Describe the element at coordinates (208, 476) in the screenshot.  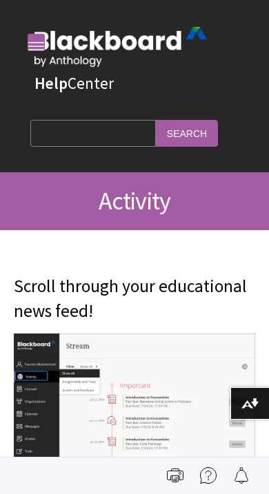
I see `img: More help` at that location.